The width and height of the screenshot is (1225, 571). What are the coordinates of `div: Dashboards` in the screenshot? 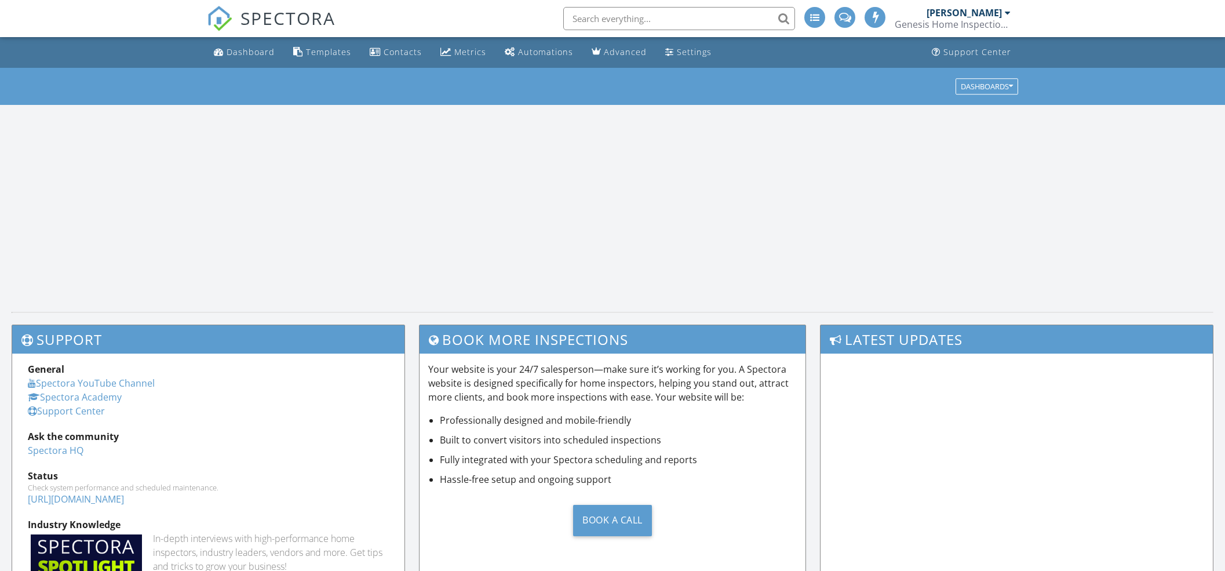 It's located at (987, 86).